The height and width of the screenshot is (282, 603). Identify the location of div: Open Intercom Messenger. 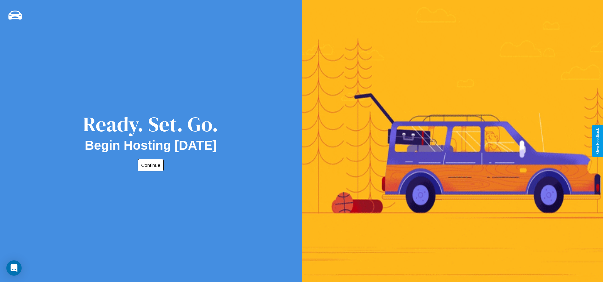
(14, 268).